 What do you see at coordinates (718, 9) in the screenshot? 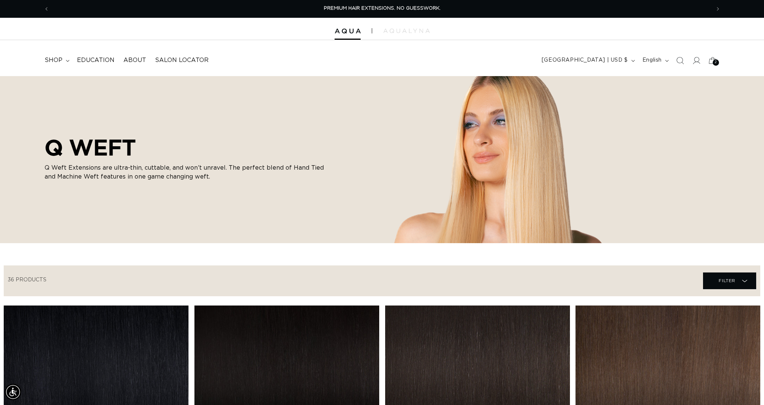
I see `button: Next announcement` at bounding box center [718, 9].